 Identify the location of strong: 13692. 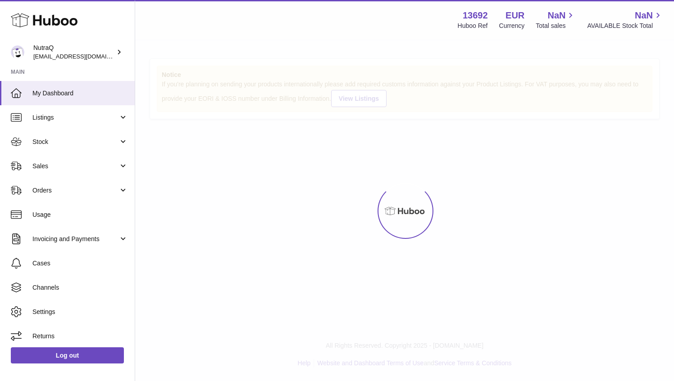
(475, 15).